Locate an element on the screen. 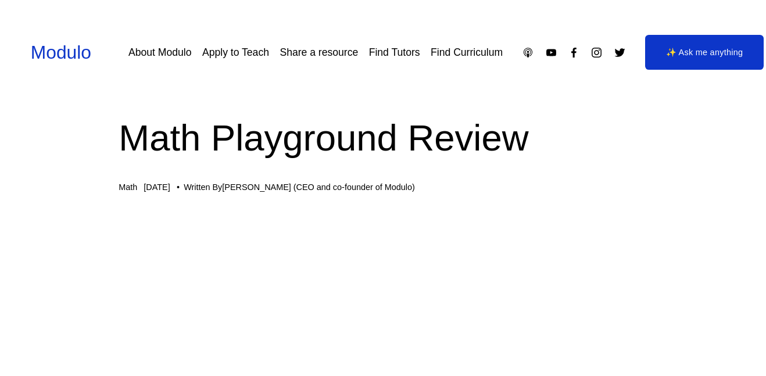 The width and height of the screenshot is (766, 376). a: Apple Podcasts is located at coordinates (528, 52).